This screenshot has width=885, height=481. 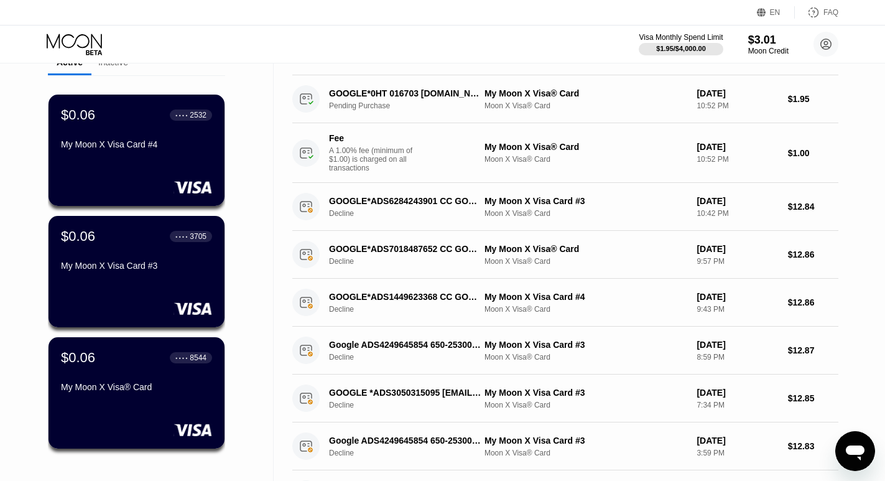 I want to click on div: $0.06● ● ● ●2532My Moon X Visa Card #4, so click(x=136, y=150).